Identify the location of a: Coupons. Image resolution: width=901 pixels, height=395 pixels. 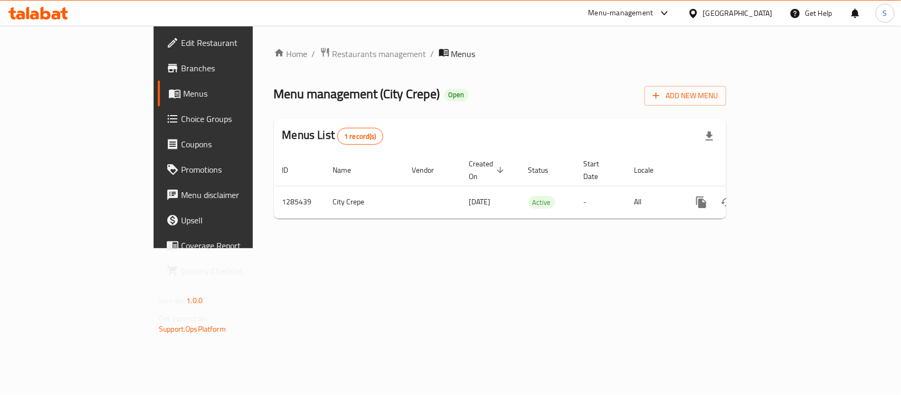
(231, 144).